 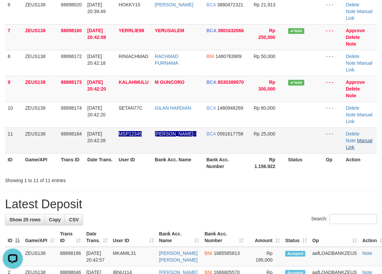 I want to click on th: Bank Acc. Name, so click(x=178, y=162).